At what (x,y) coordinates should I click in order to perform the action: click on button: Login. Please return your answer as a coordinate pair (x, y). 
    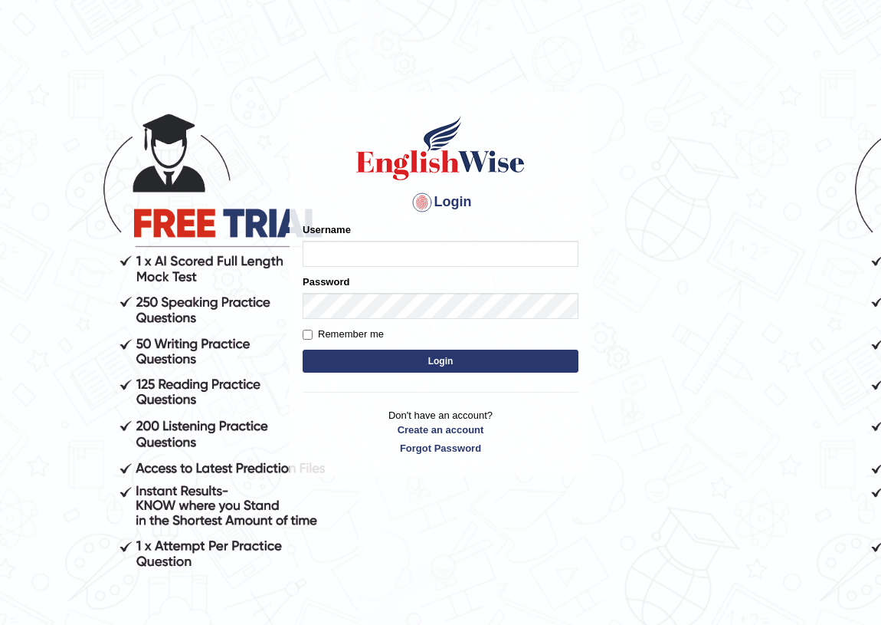
    Looking at the image, I should click on (441, 361).